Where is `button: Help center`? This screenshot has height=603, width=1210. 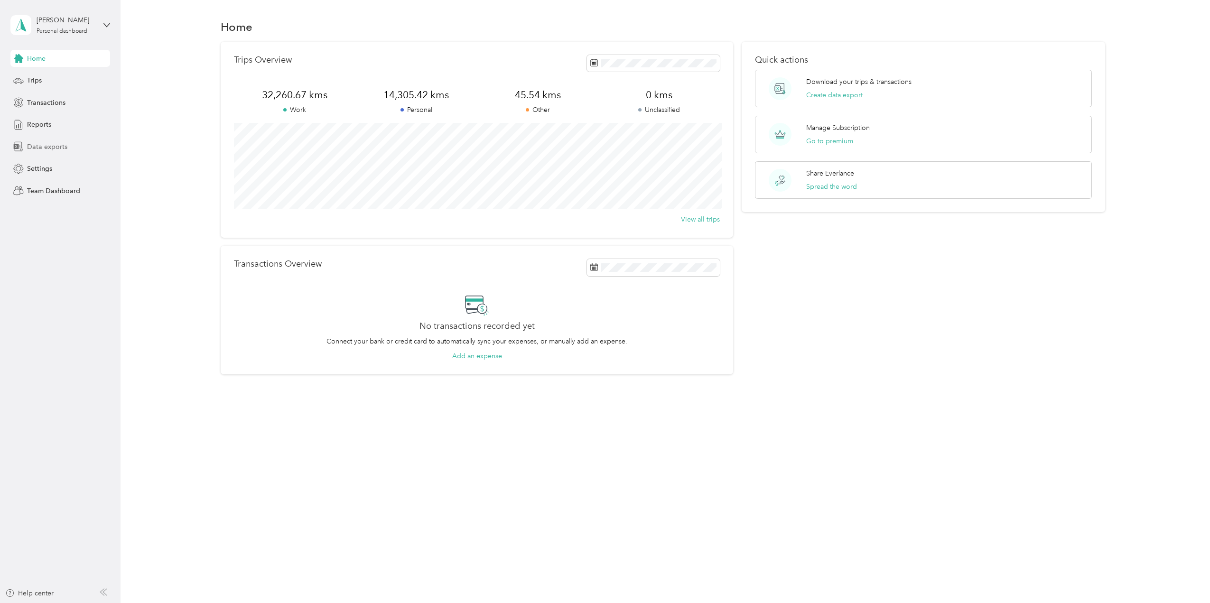 button: Help center is located at coordinates (29, 593).